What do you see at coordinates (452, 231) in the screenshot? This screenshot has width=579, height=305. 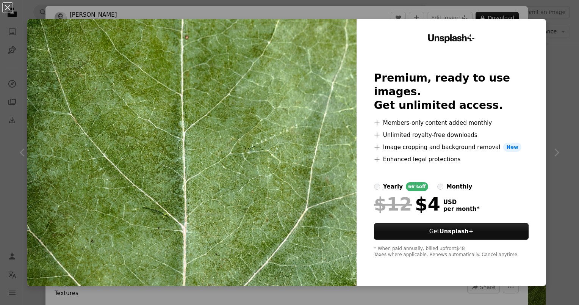 I see `button: GetUnsplash+` at bounding box center [452, 231].